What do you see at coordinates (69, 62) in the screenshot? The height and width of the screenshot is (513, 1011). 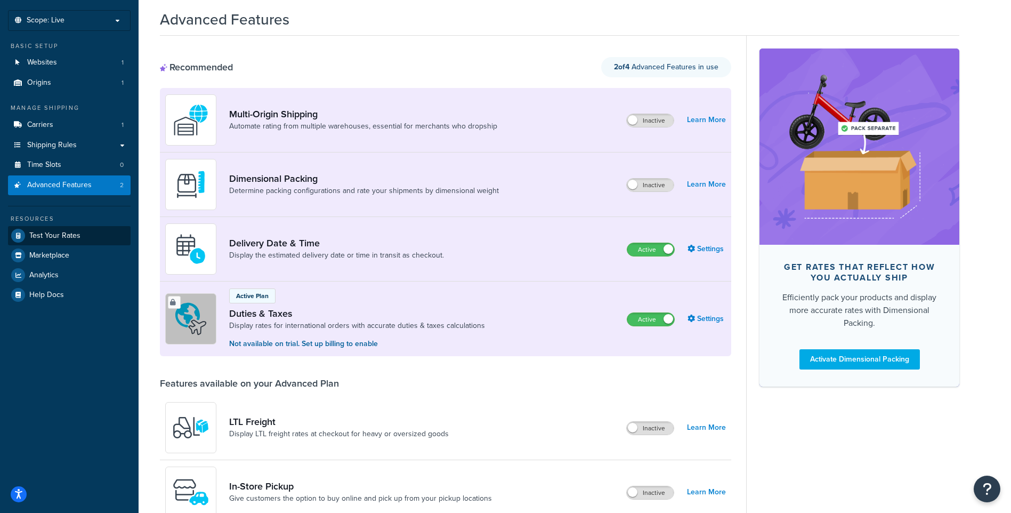 I see `a: Websites1` at bounding box center [69, 62].